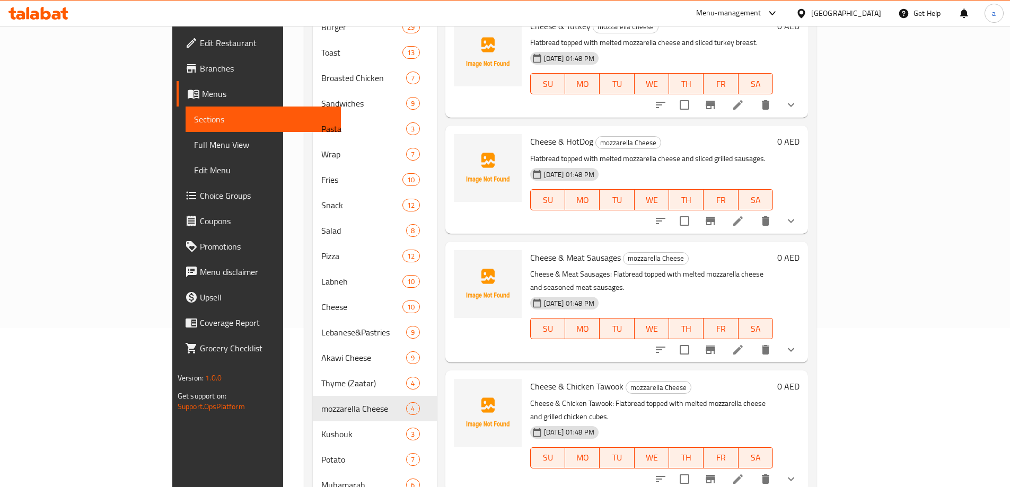  I want to click on div: Lebanese&Pastries, so click(364, 332).